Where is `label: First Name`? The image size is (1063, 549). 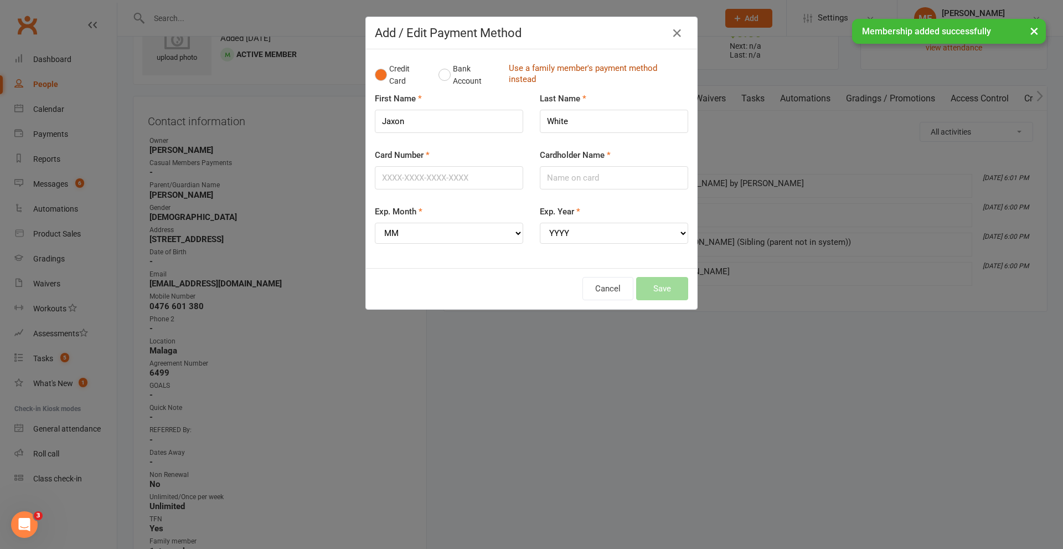 label: First Name is located at coordinates (398, 99).